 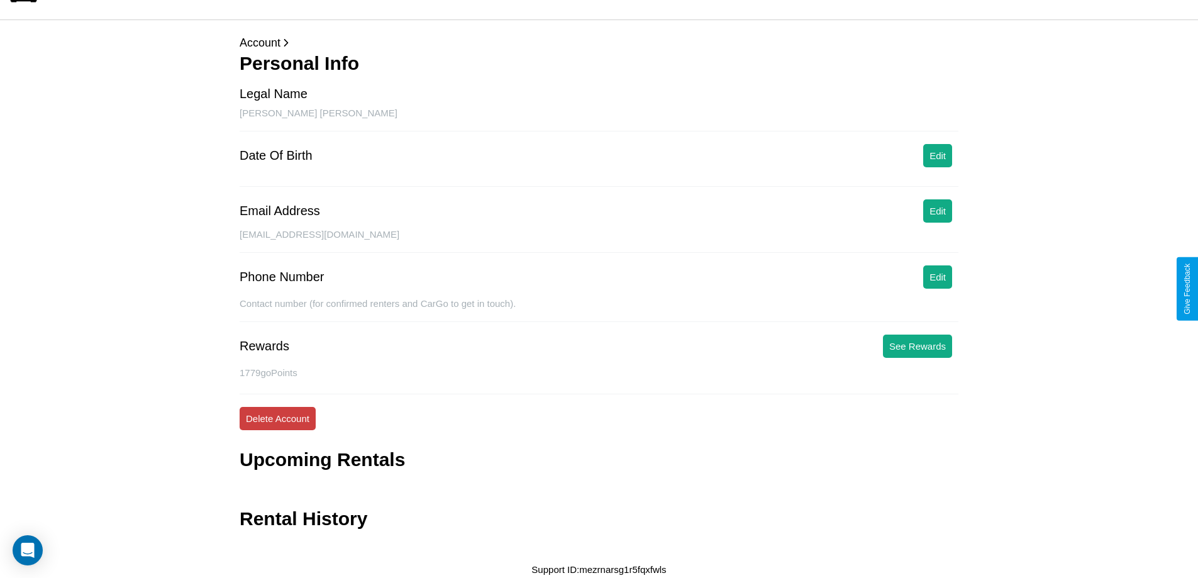 What do you see at coordinates (599, 43) in the screenshot?
I see `p: Account` at bounding box center [599, 43].